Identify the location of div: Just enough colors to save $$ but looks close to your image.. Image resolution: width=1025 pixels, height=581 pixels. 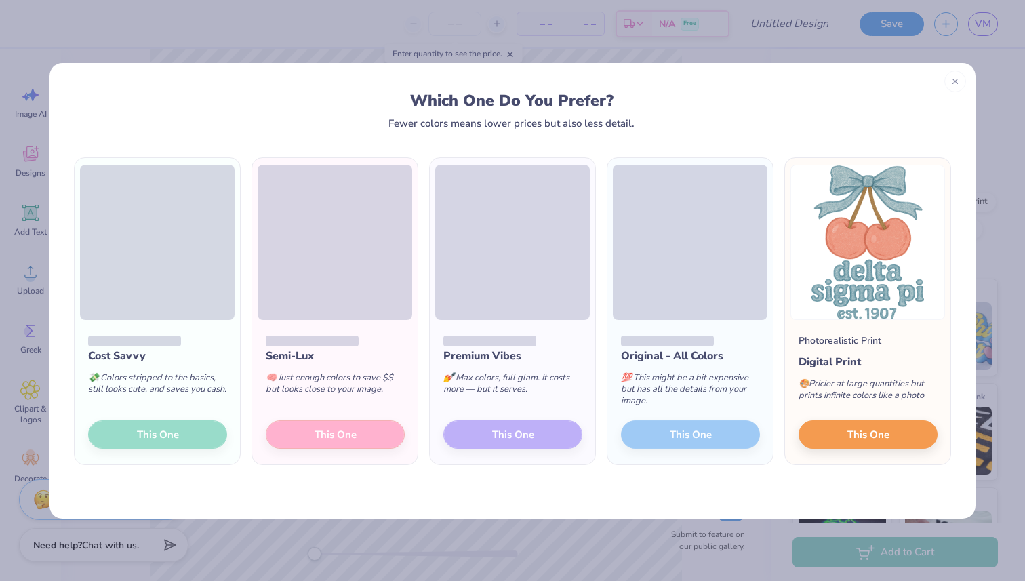
(335, 386).